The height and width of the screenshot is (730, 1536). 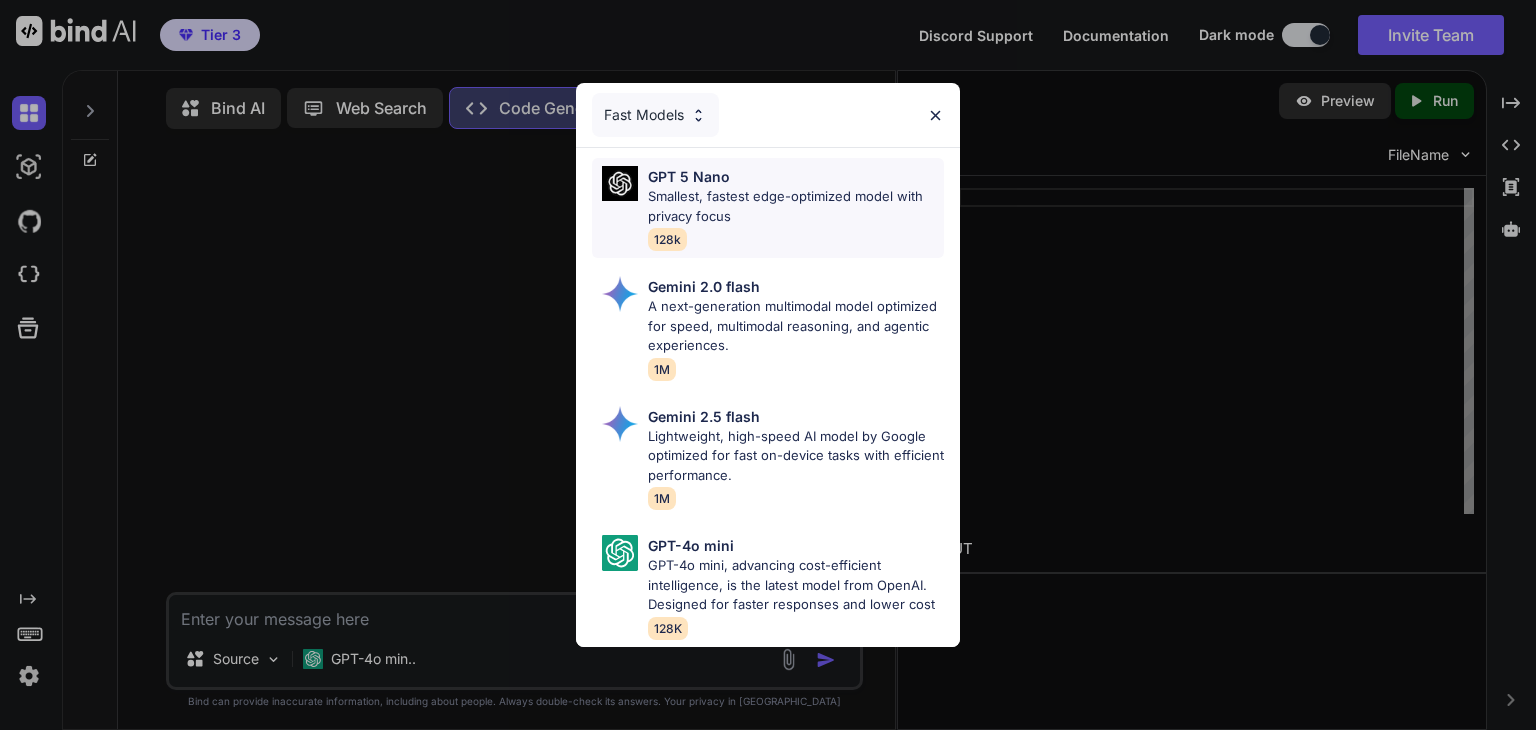 I want to click on p: GPT-4o mini, so click(x=691, y=545).